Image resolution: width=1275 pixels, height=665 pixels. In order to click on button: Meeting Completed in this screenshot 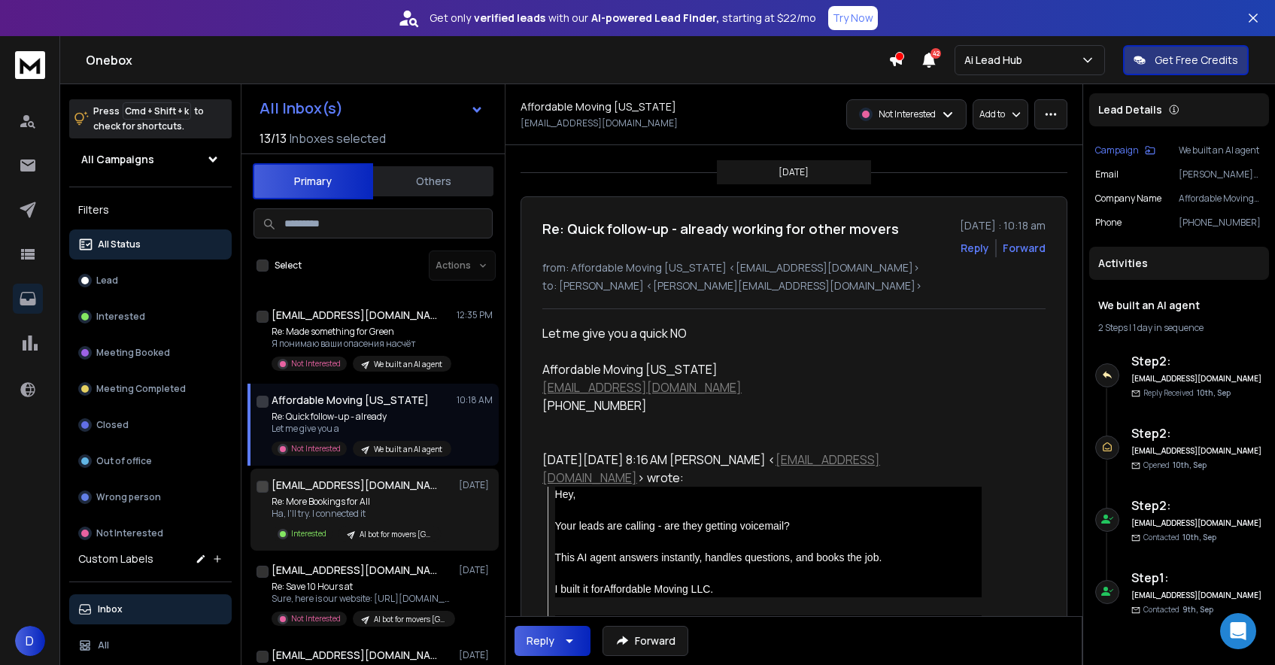, I will do `click(150, 389)`.